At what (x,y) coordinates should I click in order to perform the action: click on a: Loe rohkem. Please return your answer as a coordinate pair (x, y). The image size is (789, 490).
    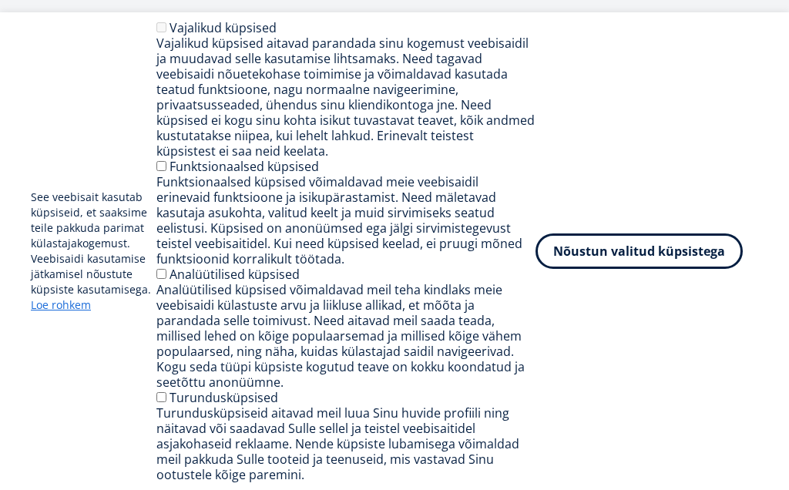
    Looking at the image, I should click on (61, 305).